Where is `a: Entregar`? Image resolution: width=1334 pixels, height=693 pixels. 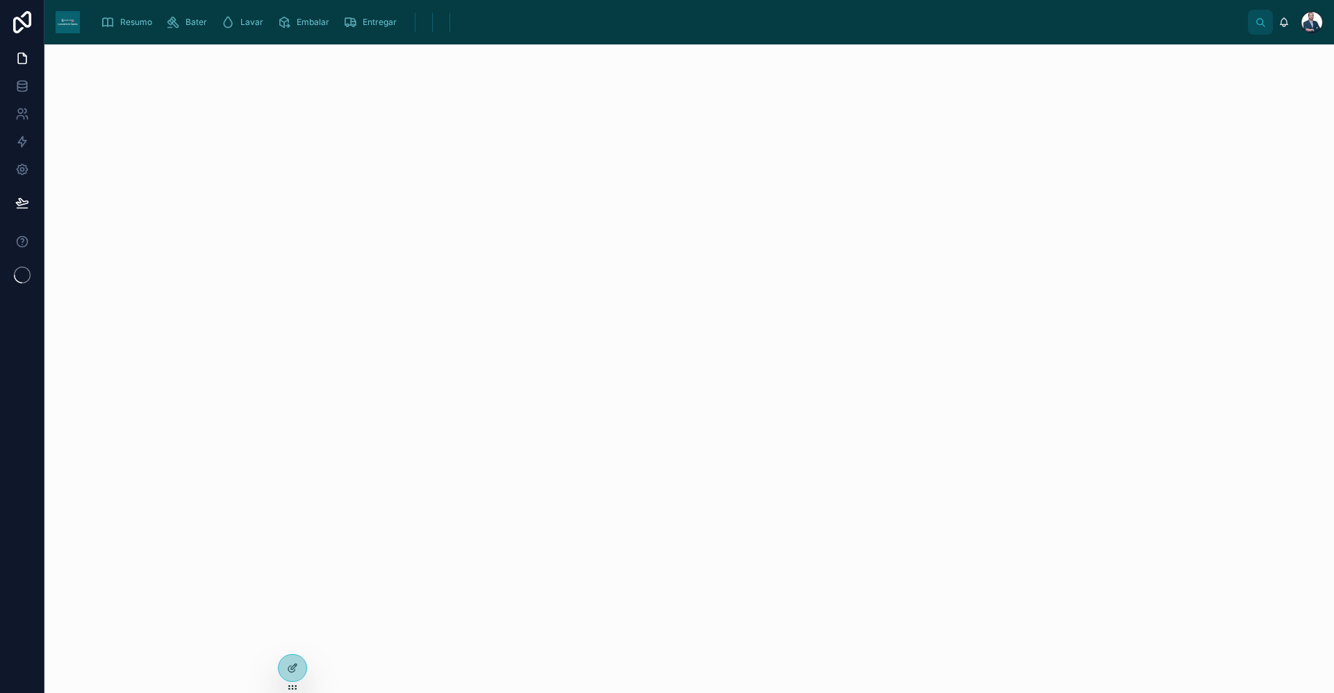 a: Entregar is located at coordinates (372, 22).